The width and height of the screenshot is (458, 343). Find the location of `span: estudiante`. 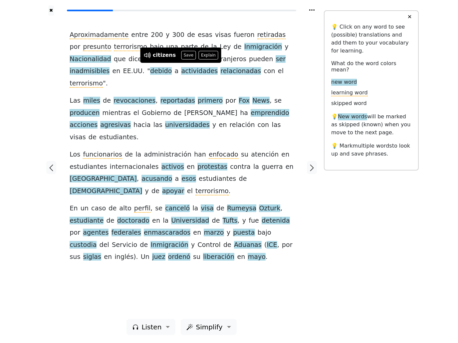

span: estudiante is located at coordinates (87, 221).